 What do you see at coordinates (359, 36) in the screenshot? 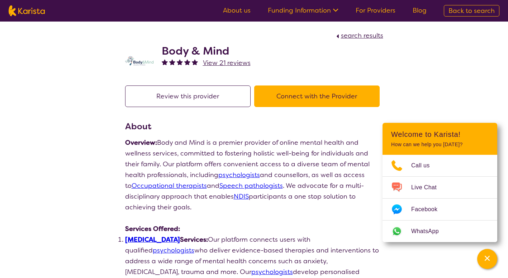
I see `a: search results` at bounding box center [359, 36].